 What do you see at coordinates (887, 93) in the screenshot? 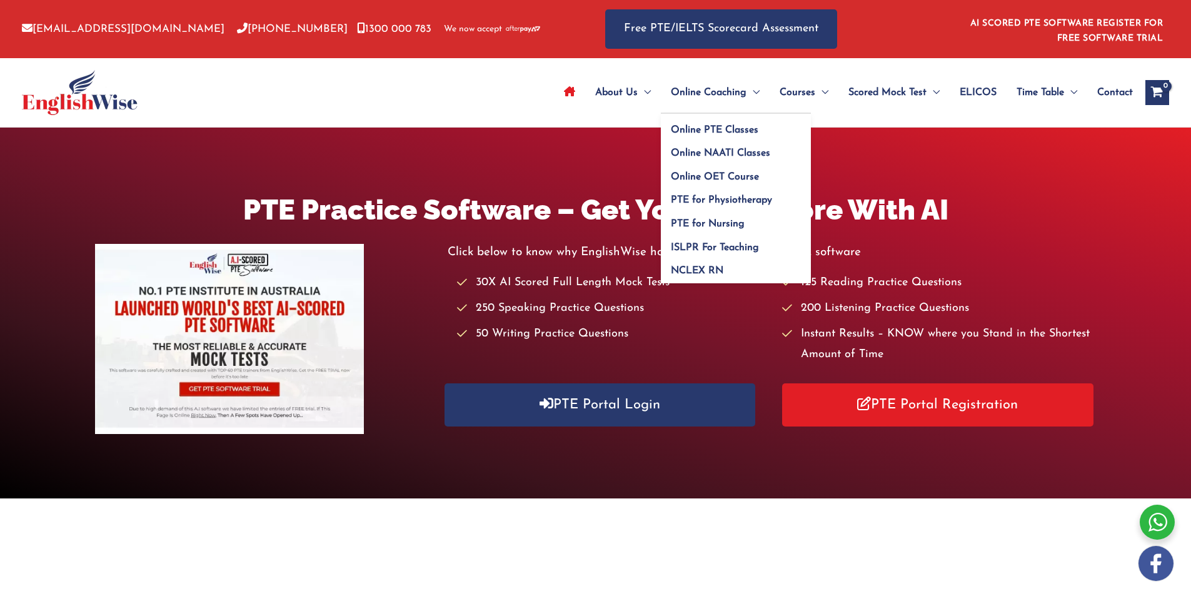
I see `span: Scored Mock Test` at bounding box center [887, 93].